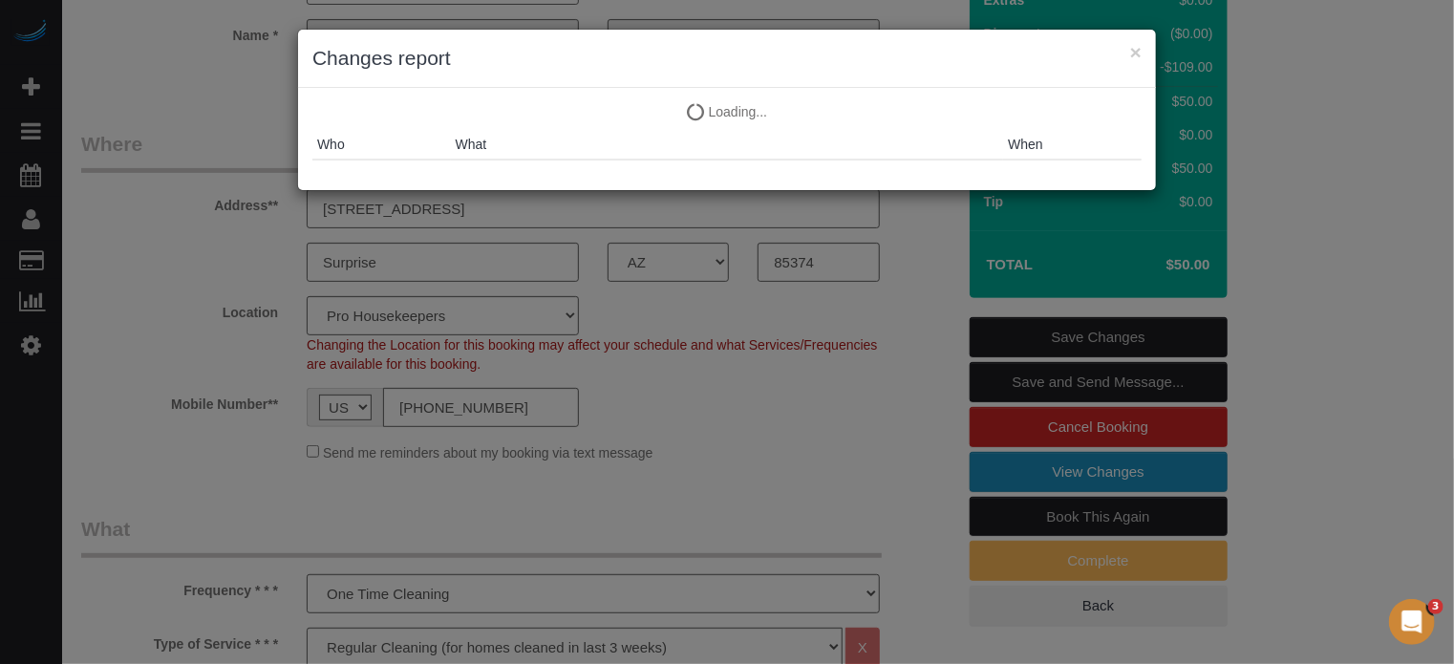  What do you see at coordinates (727, 110) in the screenshot?
I see `sui-modal: Changes report` at bounding box center [727, 110].